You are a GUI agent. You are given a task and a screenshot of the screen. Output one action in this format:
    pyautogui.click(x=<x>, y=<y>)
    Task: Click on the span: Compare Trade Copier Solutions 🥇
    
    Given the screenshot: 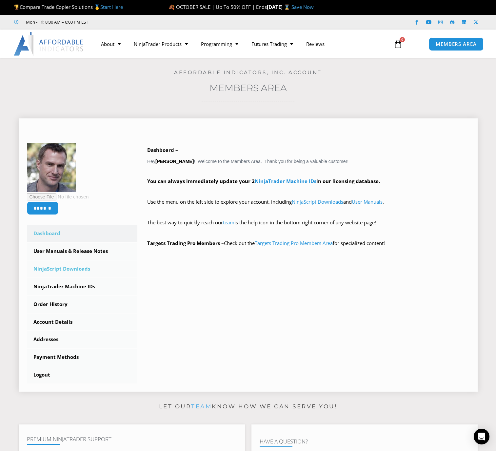 What is the action you would take?
    pyautogui.click(x=69, y=7)
    